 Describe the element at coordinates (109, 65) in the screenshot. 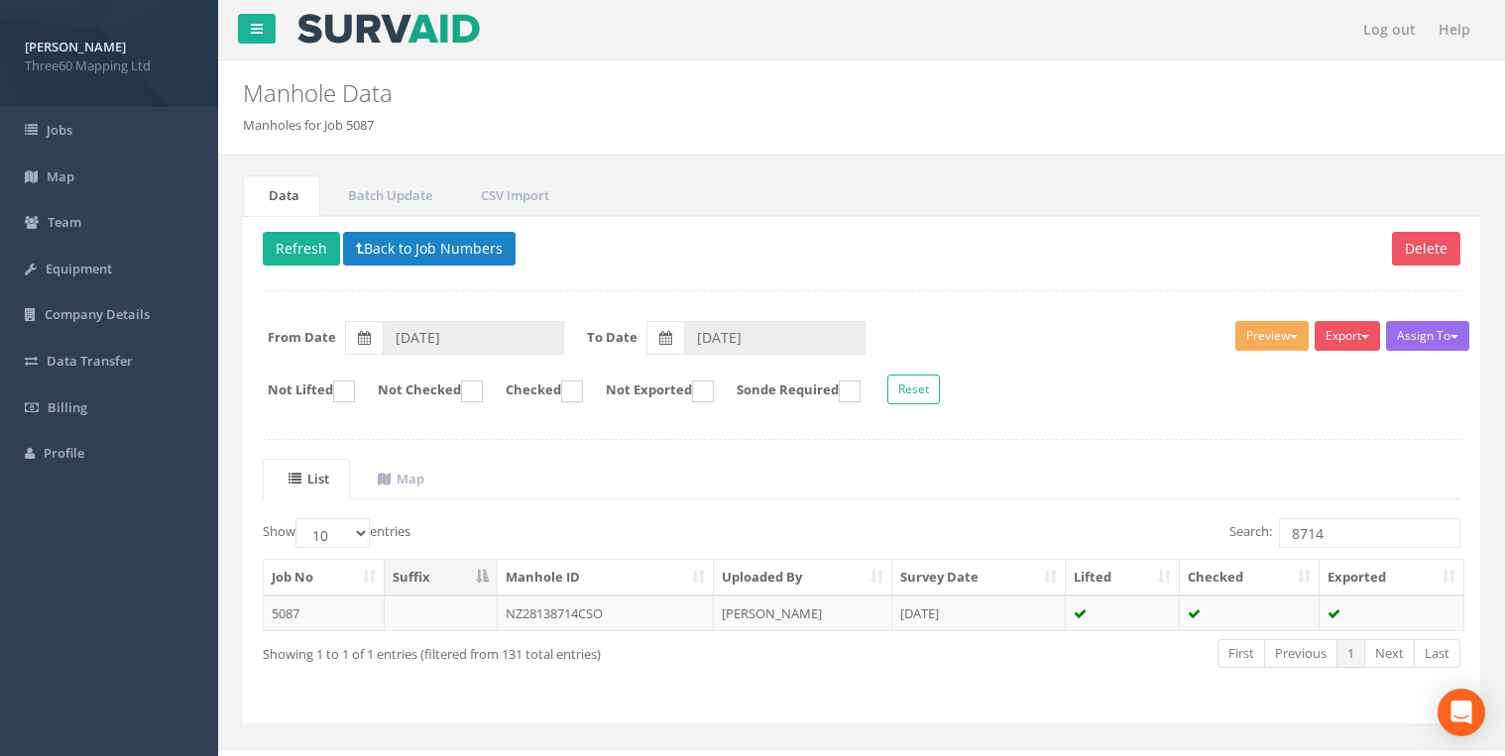

I see `span: Three60 Mapping Ltd` at that location.